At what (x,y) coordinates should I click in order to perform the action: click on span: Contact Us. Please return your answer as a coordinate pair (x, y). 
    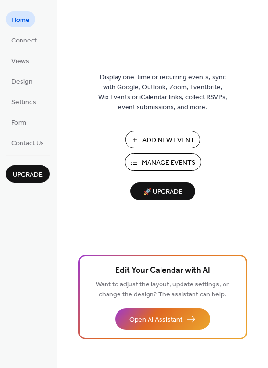
    Looking at the image, I should click on (28, 143).